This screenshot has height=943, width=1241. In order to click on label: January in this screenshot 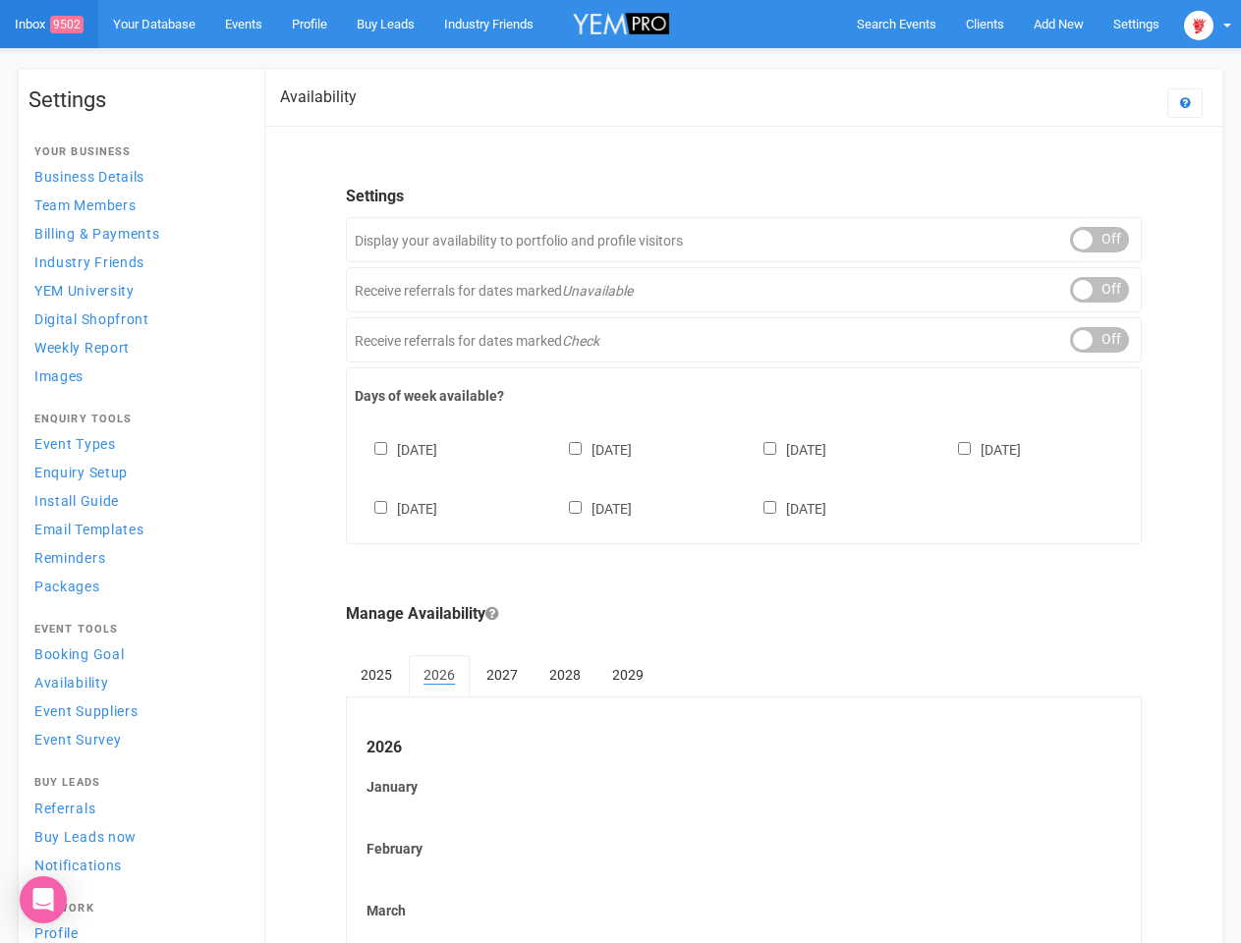, I will do `click(744, 787)`.